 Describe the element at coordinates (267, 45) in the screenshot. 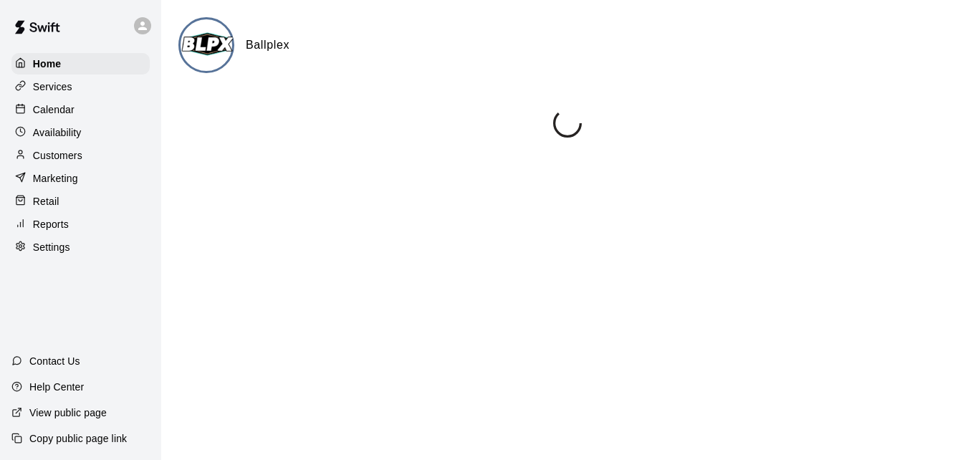

I see `h6: Ballplex` at that location.